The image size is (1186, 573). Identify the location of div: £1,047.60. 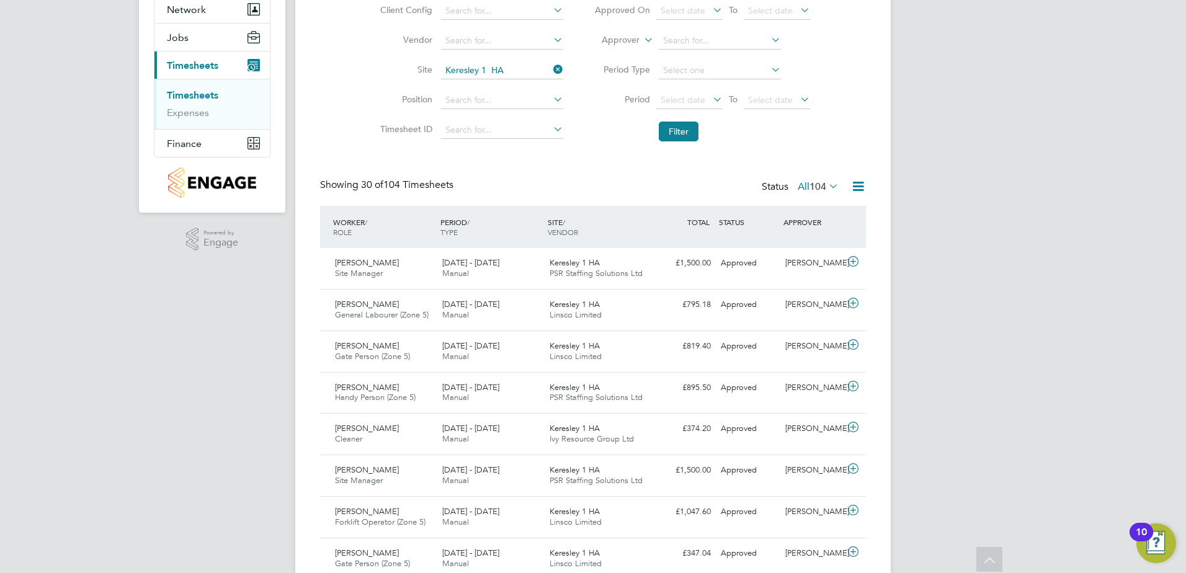
(683, 512).